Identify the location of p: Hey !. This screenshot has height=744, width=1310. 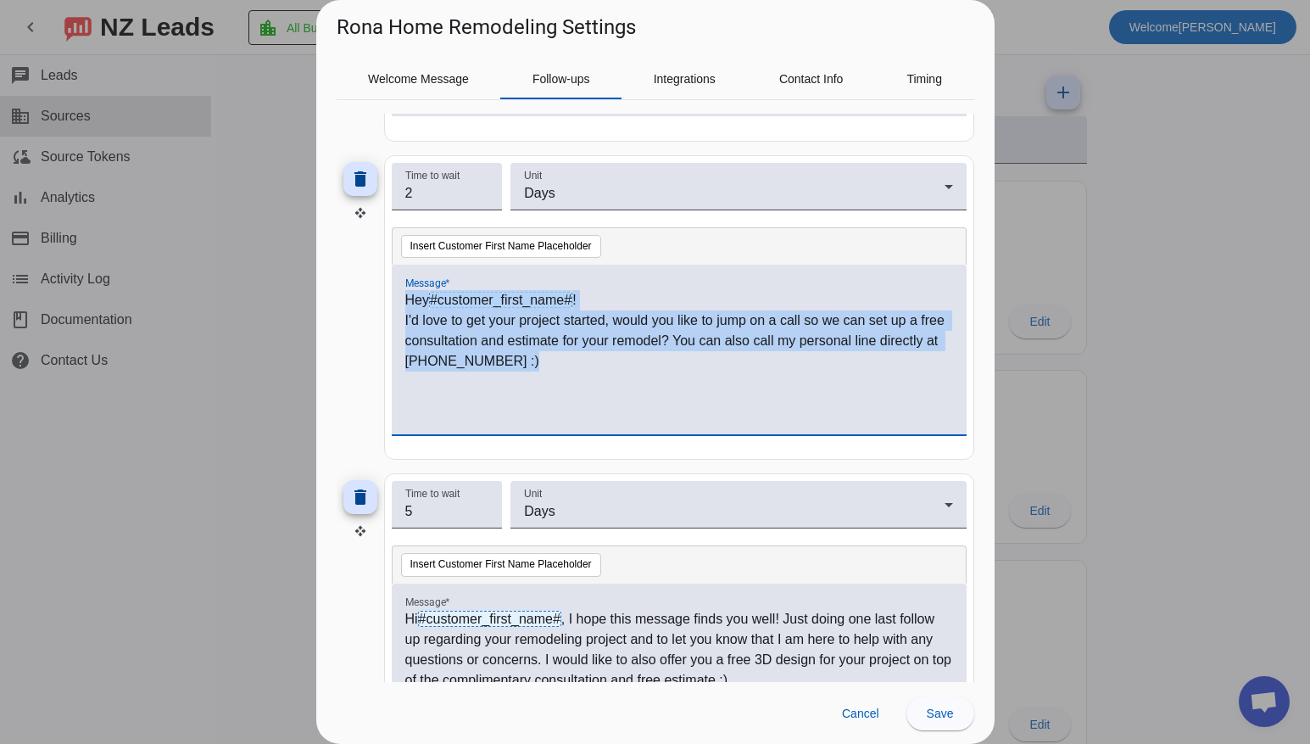
(679, 300).